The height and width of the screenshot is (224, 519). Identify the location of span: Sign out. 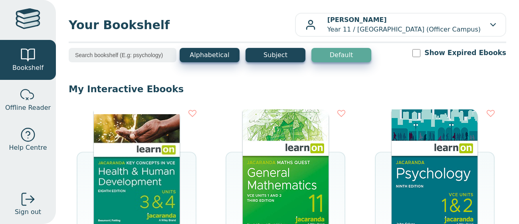
(28, 212).